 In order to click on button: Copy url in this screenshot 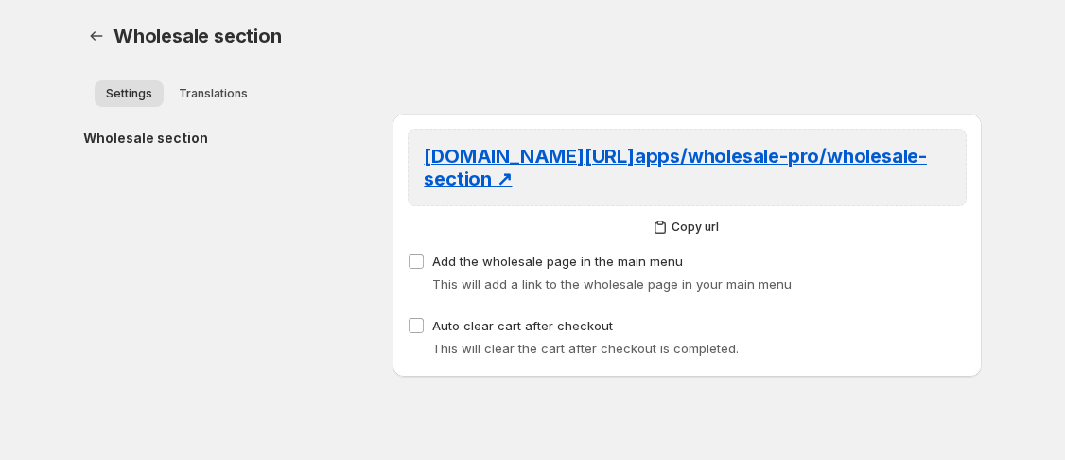, I will do `click(687, 227)`.